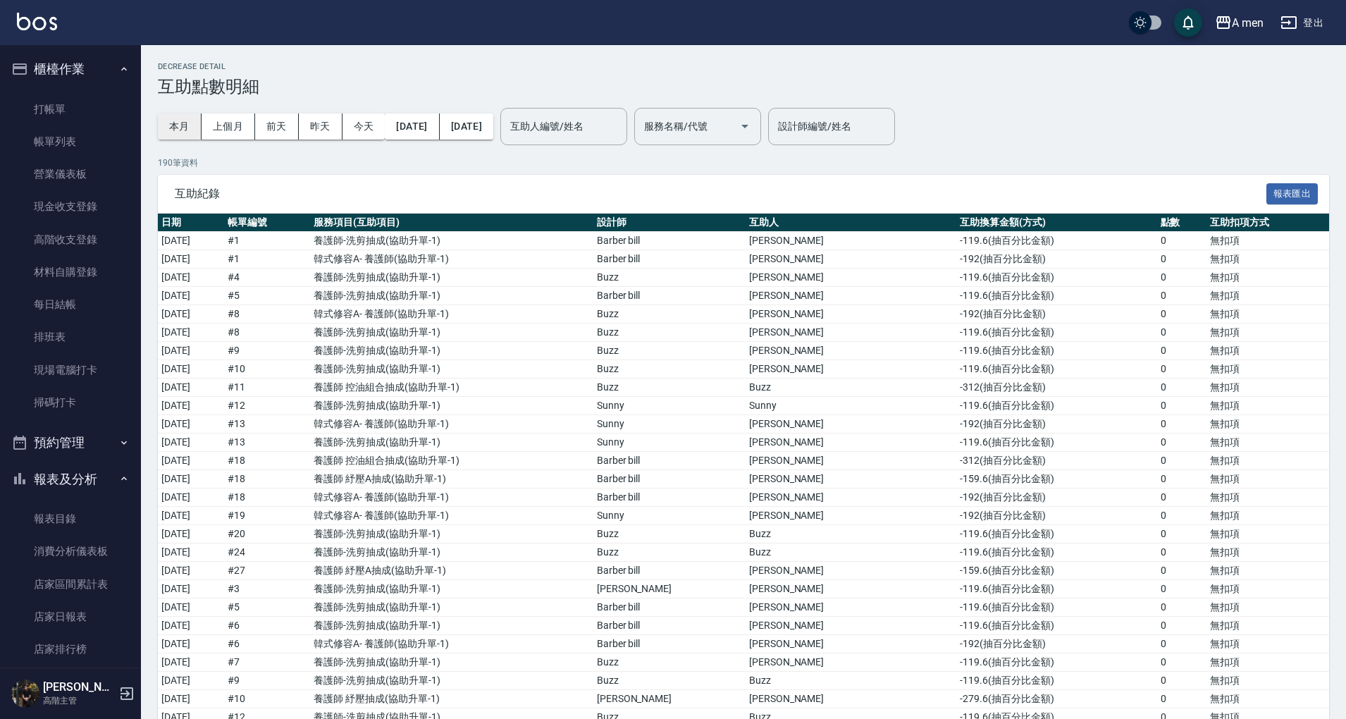 The width and height of the screenshot is (1346, 719). I want to click on h3: 互助點數明細, so click(743, 87).